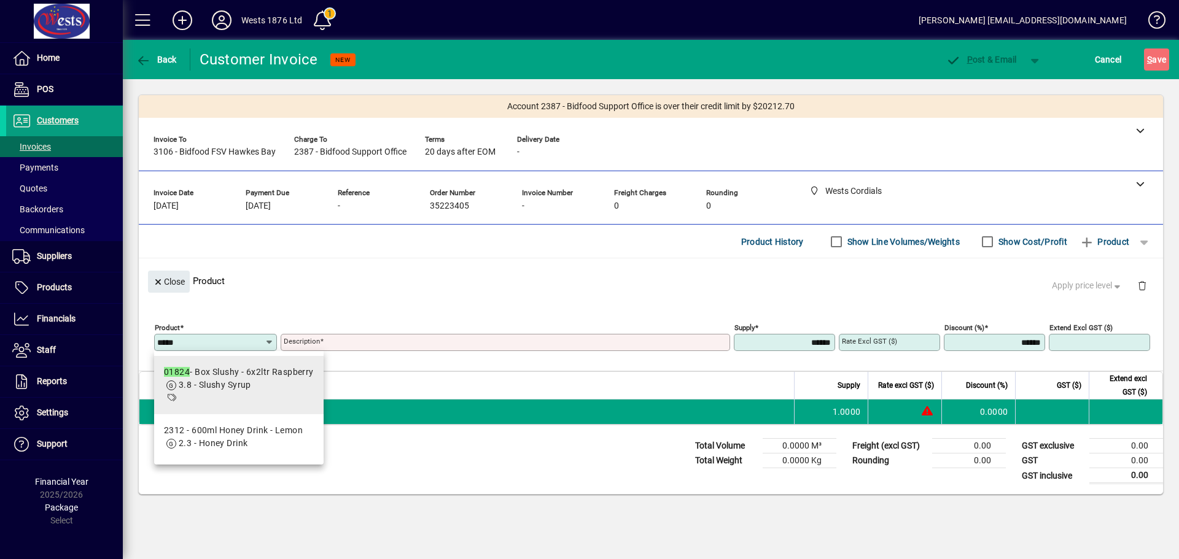 This screenshot has width=1179, height=559. What do you see at coordinates (167, 328) in the screenshot?
I see `mat-label: Product` at bounding box center [167, 328].